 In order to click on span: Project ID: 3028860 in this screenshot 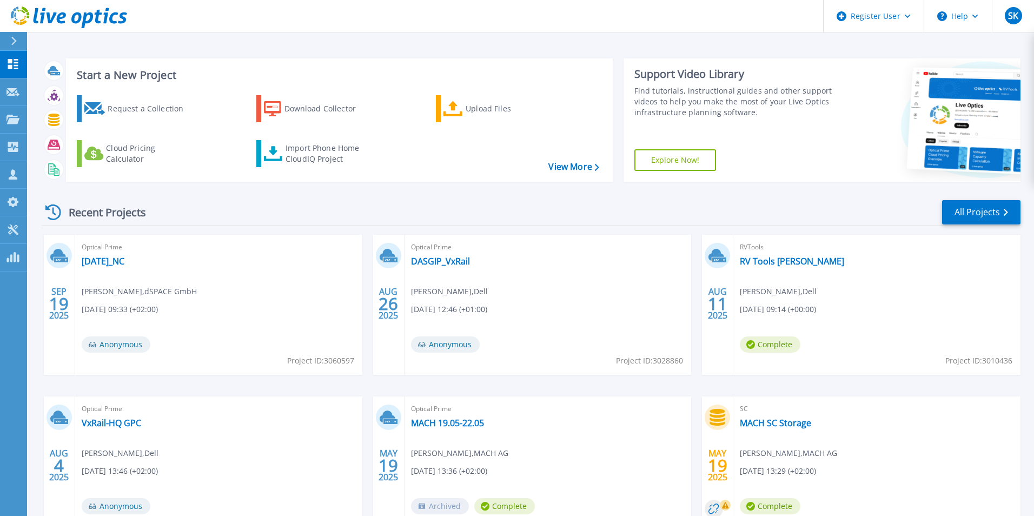, I will do `click(649, 361)`.